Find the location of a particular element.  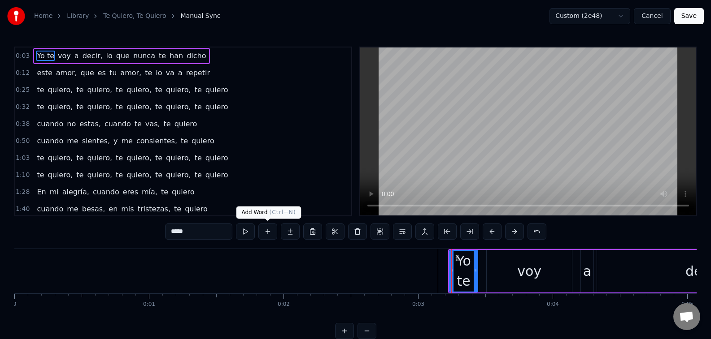

span: han is located at coordinates (176, 56).